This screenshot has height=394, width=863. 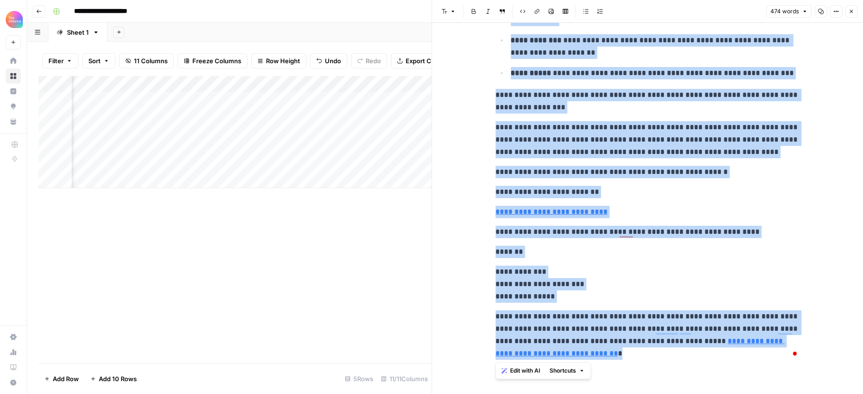 What do you see at coordinates (329, 61) in the screenshot?
I see `button: Undo` at bounding box center [329, 61].